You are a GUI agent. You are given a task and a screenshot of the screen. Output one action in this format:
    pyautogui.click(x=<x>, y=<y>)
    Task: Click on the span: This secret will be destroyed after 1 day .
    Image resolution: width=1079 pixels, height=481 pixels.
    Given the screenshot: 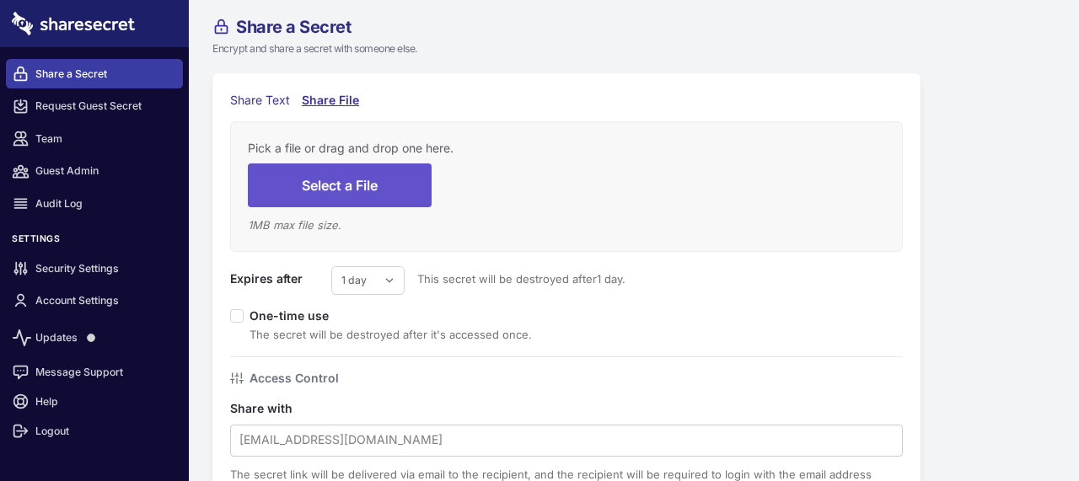 What is the action you would take?
    pyautogui.click(x=515, y=279)
    